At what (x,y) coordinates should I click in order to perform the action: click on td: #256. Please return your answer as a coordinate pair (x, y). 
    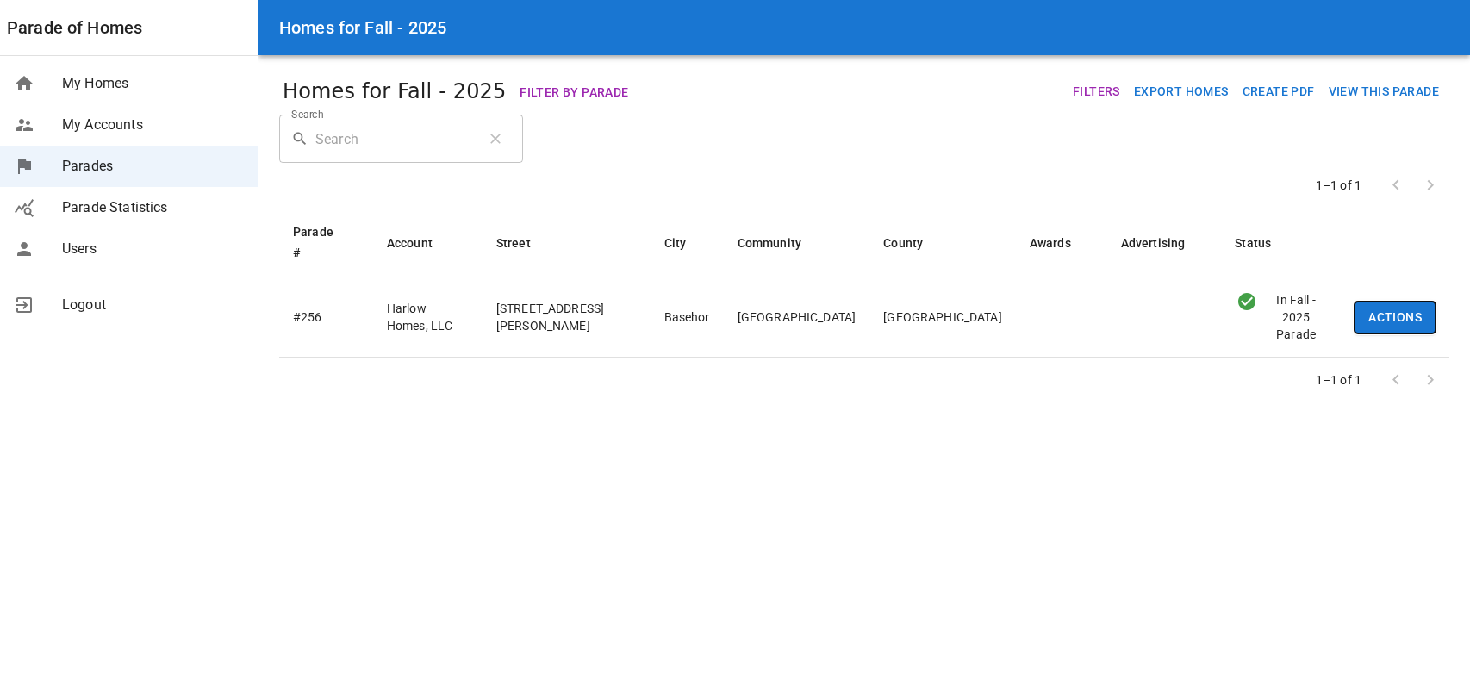
    Looking at the image, I should click on (326, 317).